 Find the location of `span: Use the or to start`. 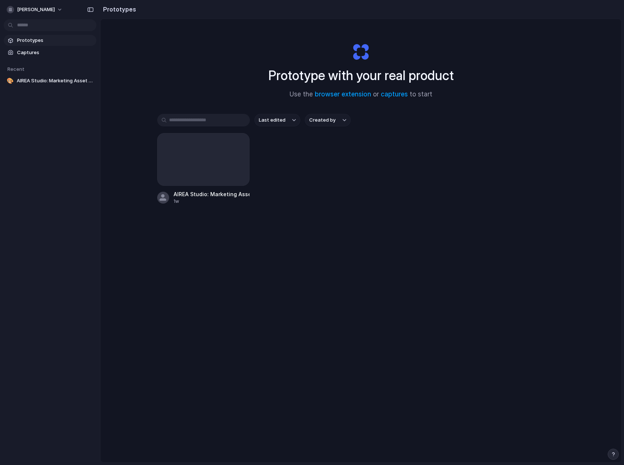

span: Use the or to start is located at coordinates (361, 95).